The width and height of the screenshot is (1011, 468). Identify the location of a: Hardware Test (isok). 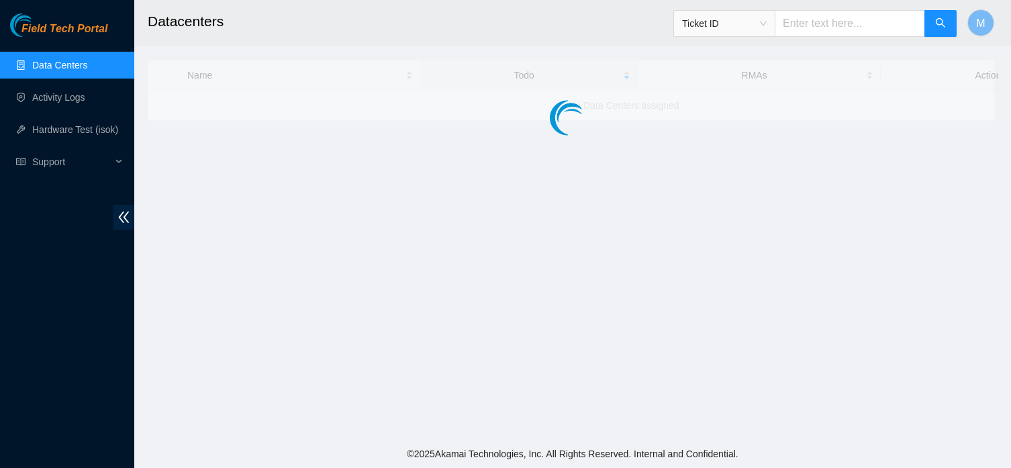
(75, 130).